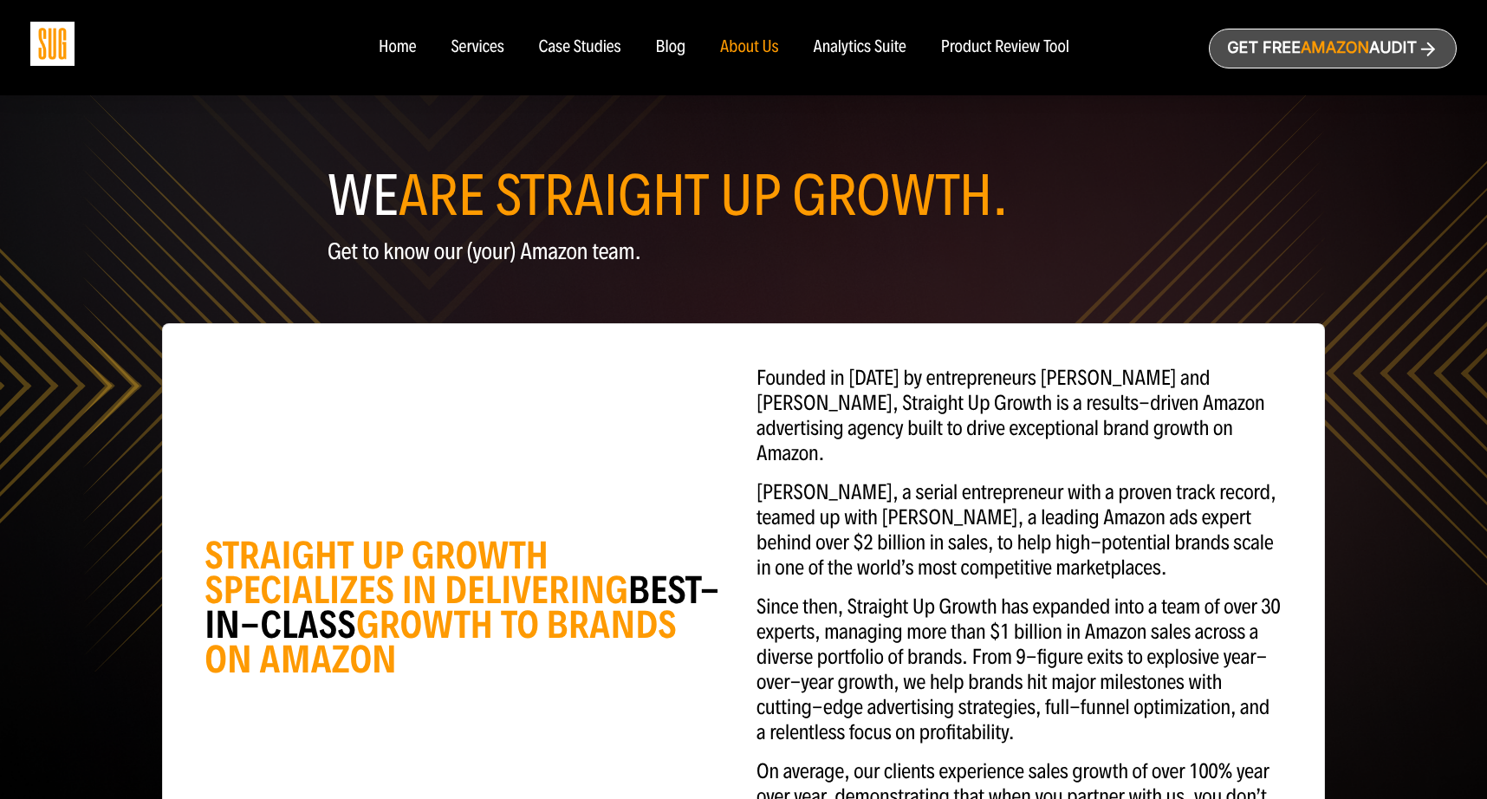 Image resolution: width=1487 pixels, height=799 pixels. What do you see at coordinates (397, 48) in the screenshot?
I see `a: Home` at bounding box center [397, 48].